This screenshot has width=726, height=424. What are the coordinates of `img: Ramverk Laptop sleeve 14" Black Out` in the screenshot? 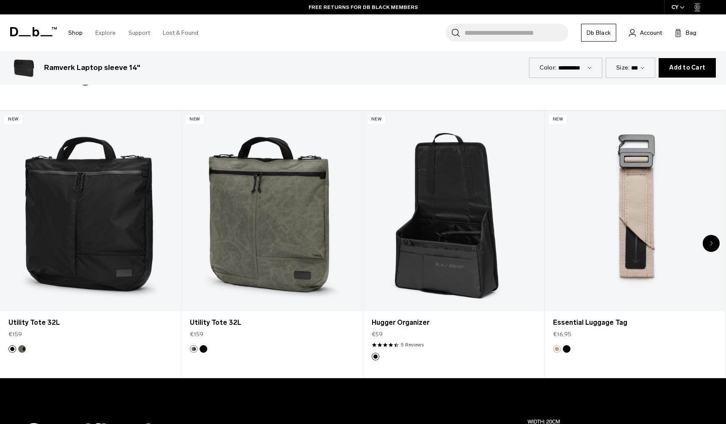 It's located at (24, 68).